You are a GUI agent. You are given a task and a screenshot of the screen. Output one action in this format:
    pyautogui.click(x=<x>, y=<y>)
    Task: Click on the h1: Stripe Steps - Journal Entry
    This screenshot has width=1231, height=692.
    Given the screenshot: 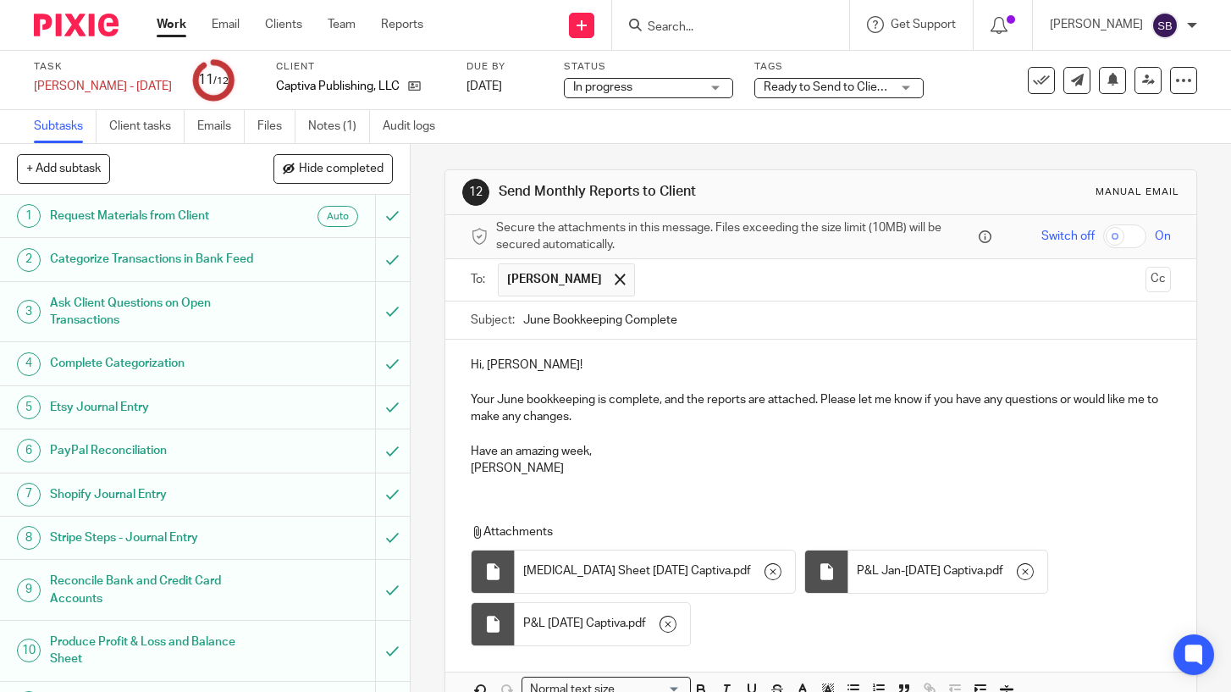 What is the action you would take?
    pyautogui.click(x=152, y=538)
    